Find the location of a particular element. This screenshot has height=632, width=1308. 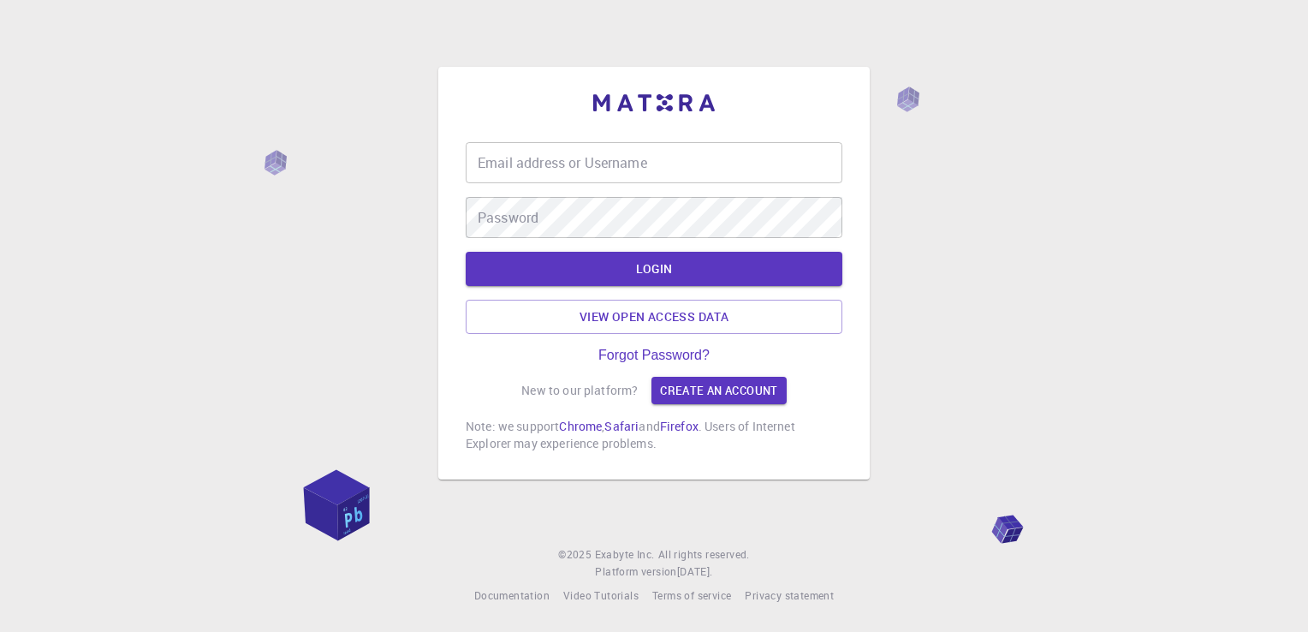

a: Documentation is located at coordinates (512, 596).